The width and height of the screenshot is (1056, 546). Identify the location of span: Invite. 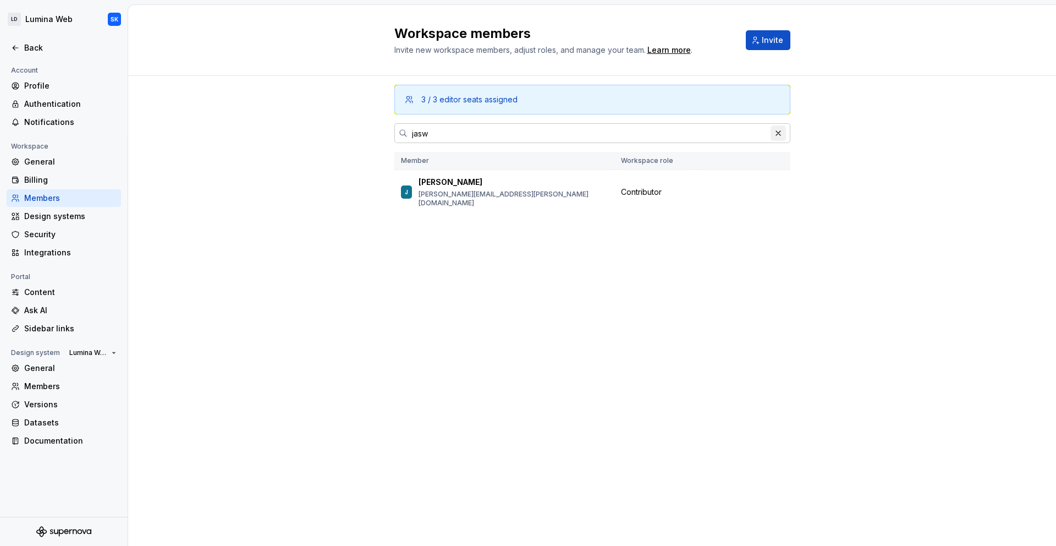
(772, 40).